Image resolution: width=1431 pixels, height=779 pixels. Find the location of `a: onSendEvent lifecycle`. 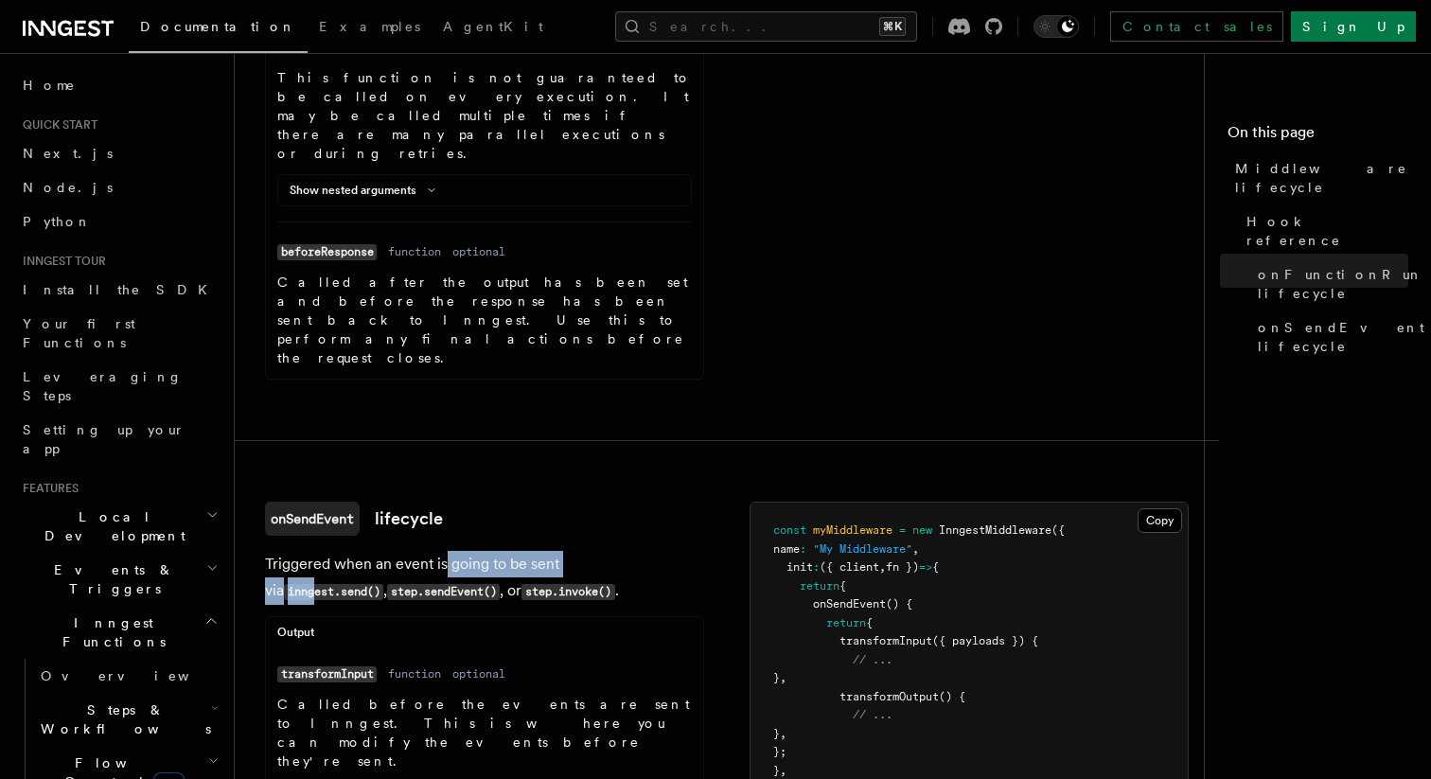

a: onSendEvent lifecycle is located at coordinates (1328, 337).